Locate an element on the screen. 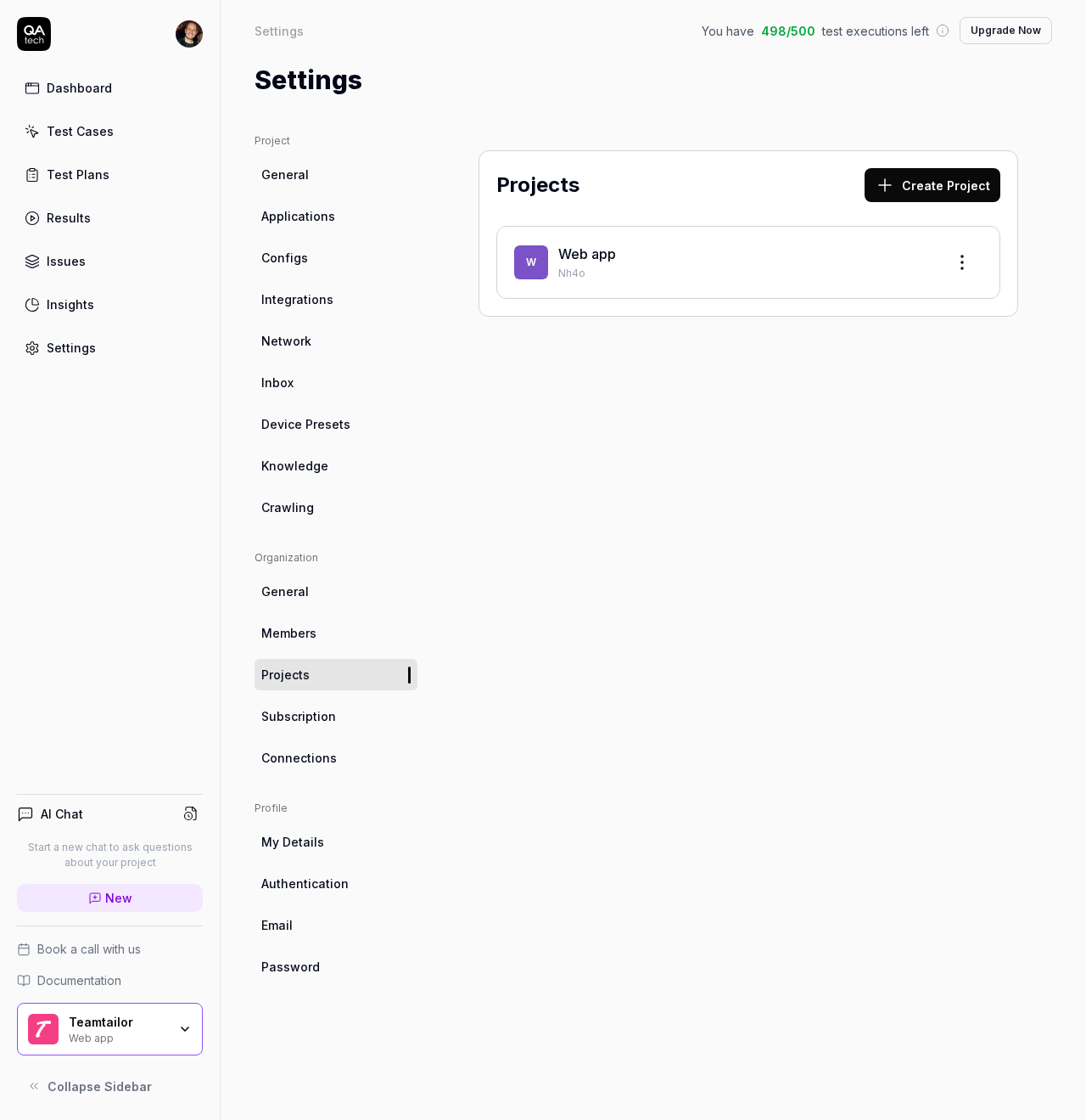 The image size is (1086, 1120). a: Password is located at coordinates (337, 966).